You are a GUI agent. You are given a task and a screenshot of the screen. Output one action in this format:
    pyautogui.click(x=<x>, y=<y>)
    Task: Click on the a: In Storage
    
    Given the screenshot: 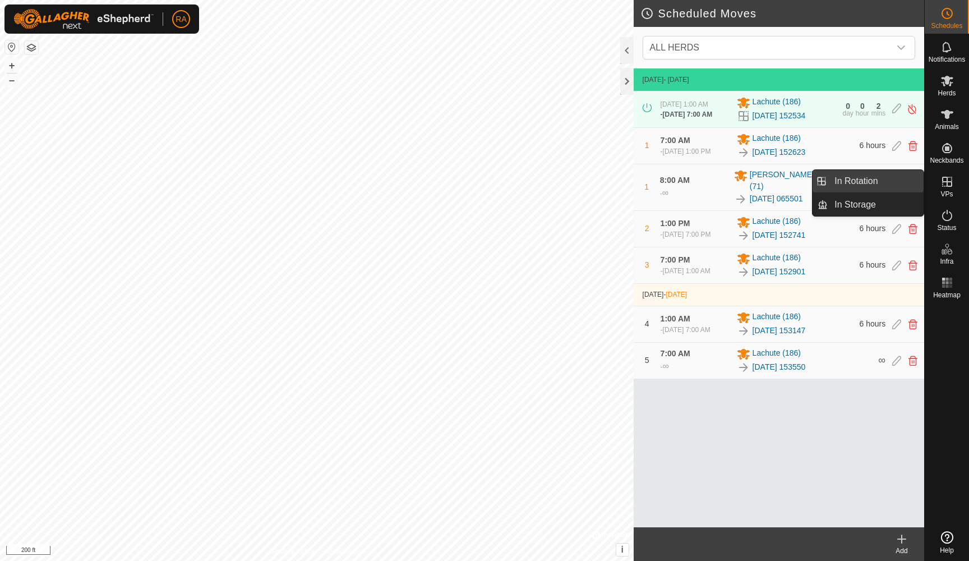 What is the action you would take?
    pyautogui.click(x=876, y=205)
    